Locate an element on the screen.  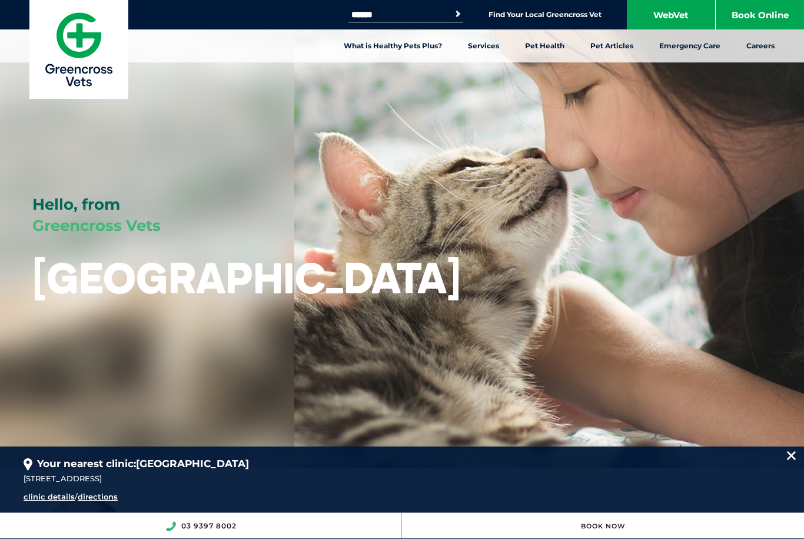
a: directions is located at coordinates (98, 496).